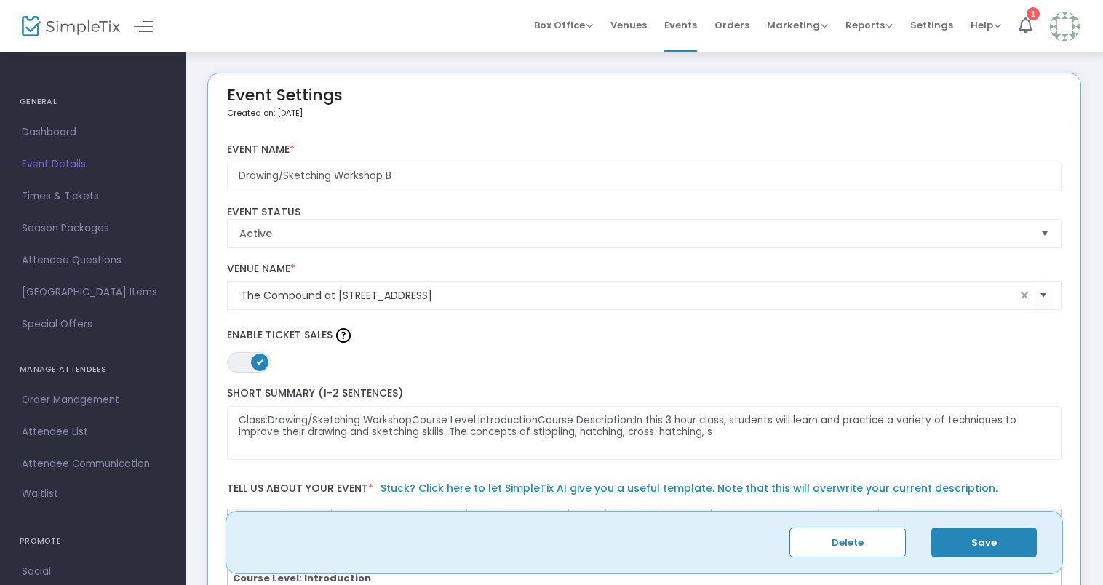  What do you see at coordinates (92, 432) in the screenshot?
I see `span: Attendee List` at bounding box center [92, 432].